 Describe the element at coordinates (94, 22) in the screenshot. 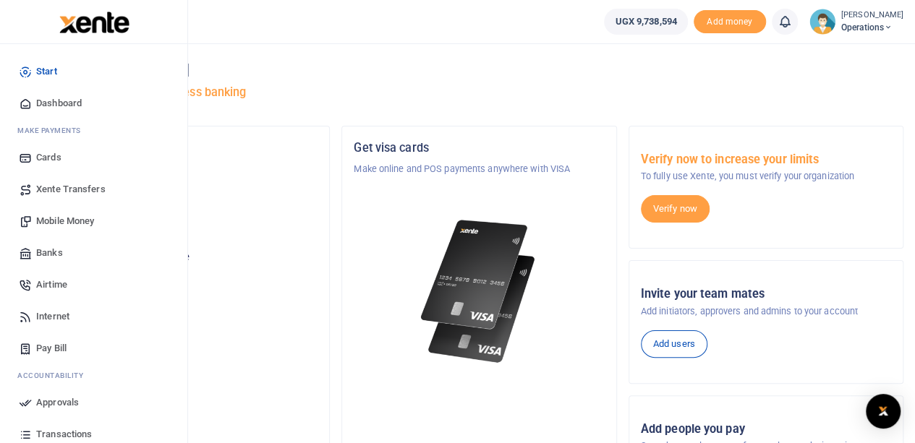

I see `img: logo-large` at that location.